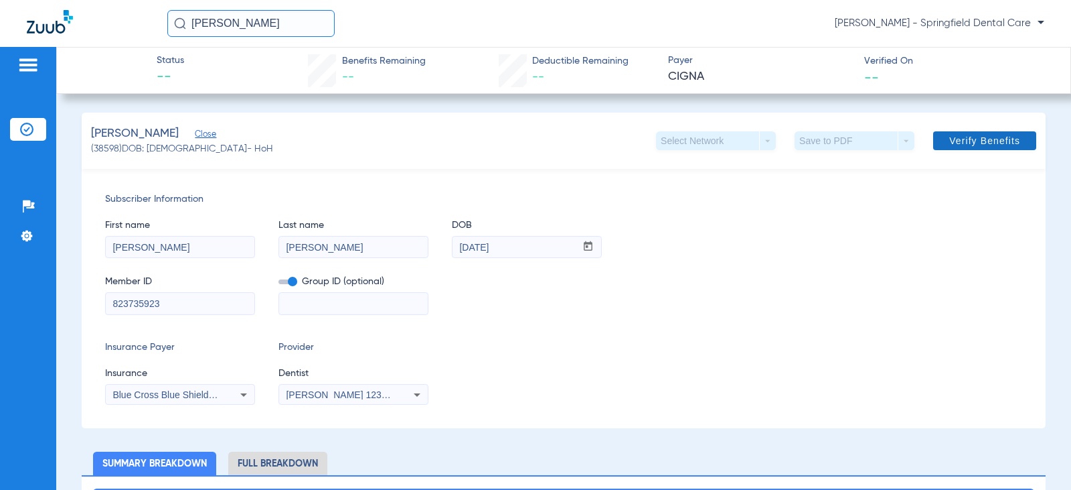 Image resolution: width=1071 pixels, height=490 pixels. Describe the element at coordinates (761, 76) in the screenshot. I see `span: CIGNA` at that location.